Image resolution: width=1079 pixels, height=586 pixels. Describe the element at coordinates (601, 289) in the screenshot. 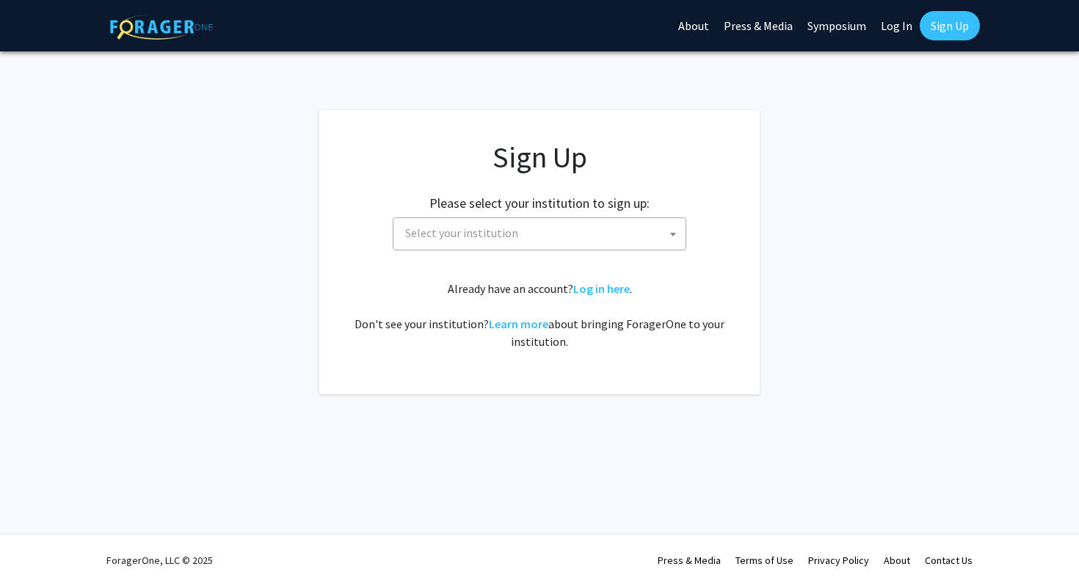

I see `a: Log in here` at that location.